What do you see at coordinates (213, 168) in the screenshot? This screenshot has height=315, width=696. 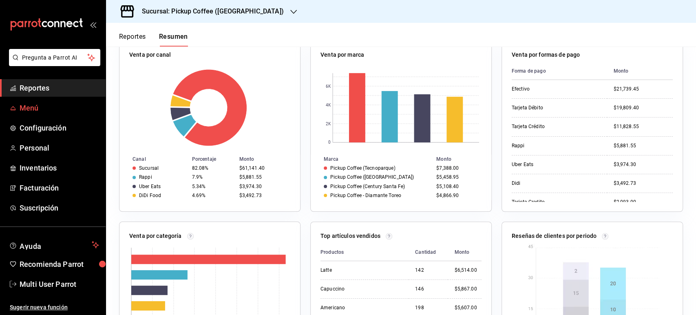 I see `div: 82.08%` at bounding box center [213, 168].